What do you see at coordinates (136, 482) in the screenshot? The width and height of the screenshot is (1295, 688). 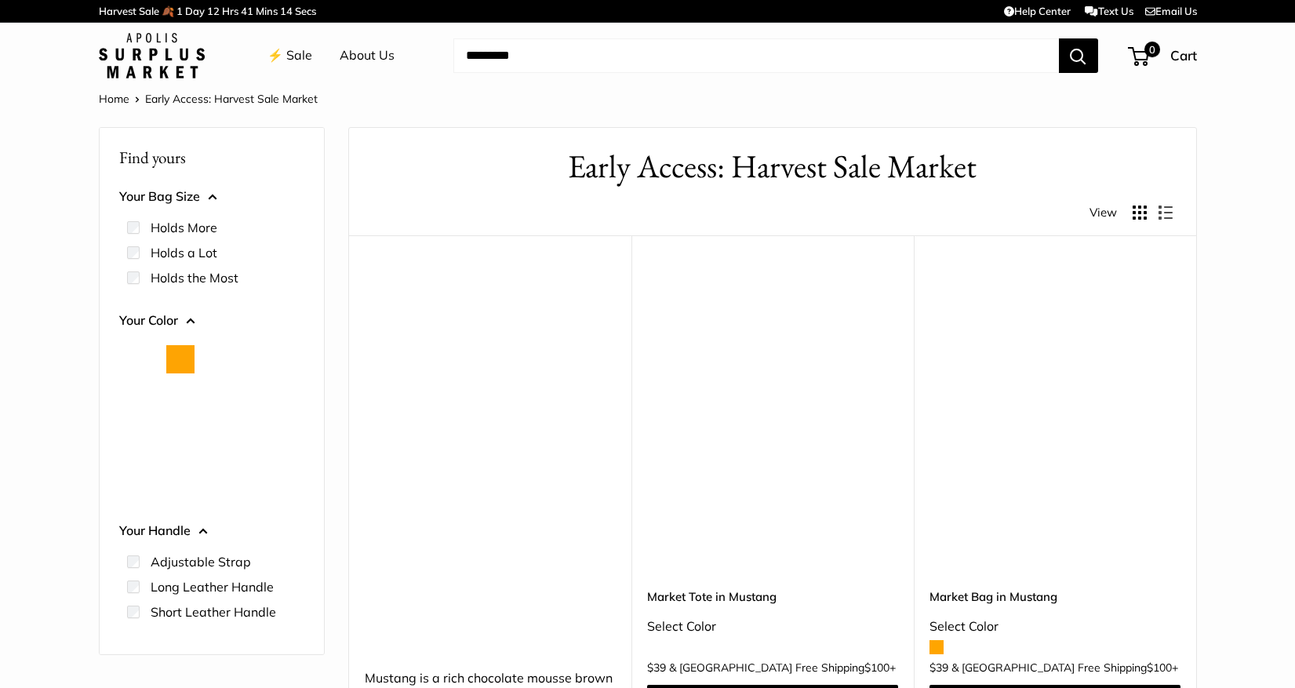 I see `button: White Porcelain` at bounding box center [136, 482].